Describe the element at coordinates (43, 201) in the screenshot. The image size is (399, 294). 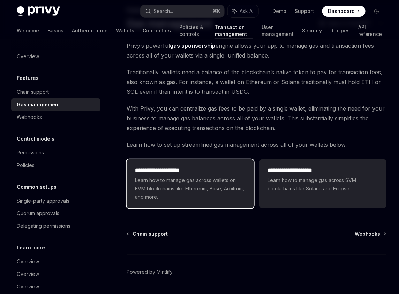
I see `div: Single-party approvals` at that location.